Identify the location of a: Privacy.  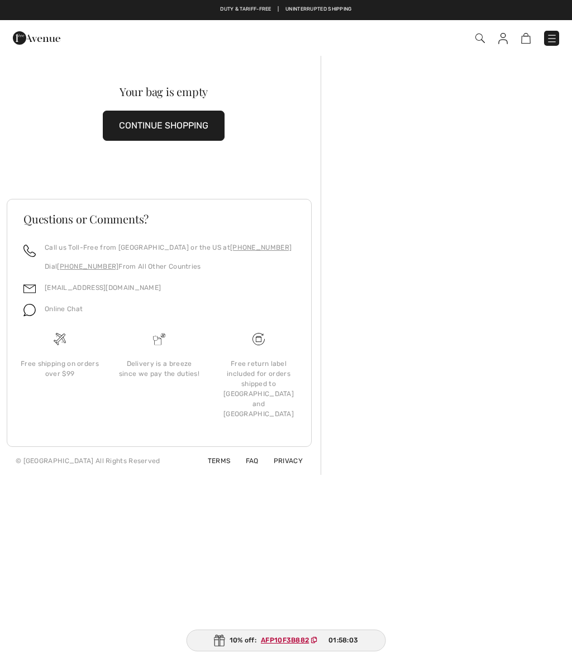
(281, 461).